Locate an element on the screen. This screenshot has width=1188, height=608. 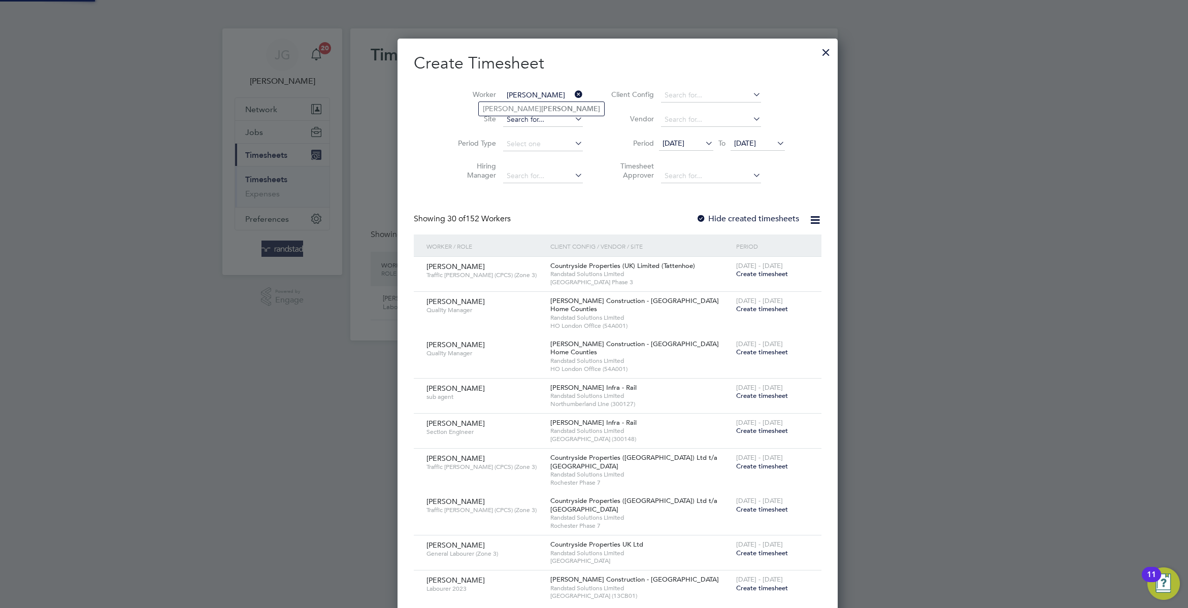
label: Client Config is located at coordinates (631, 94).